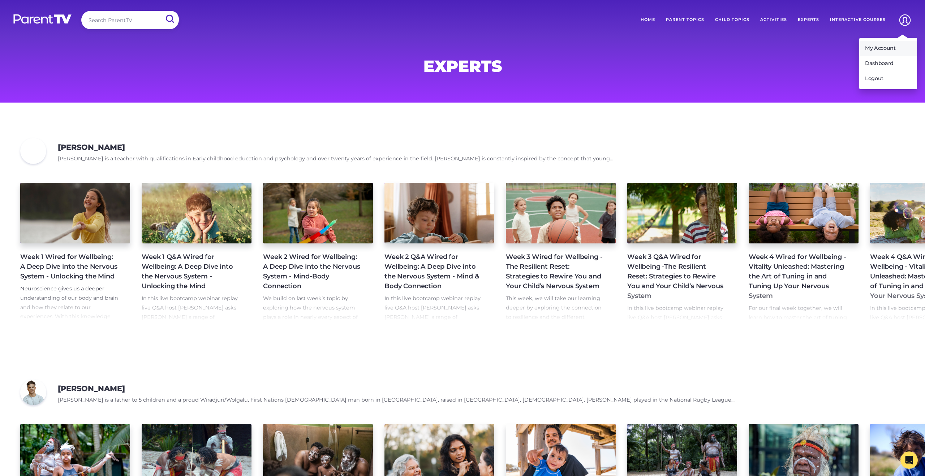 Image resolution: width=925 pixels, height=476 pixels. What do you see at coordinates (888, 48) in the screenshot?
I see `a: My Account` at bounding box center [888, 48].